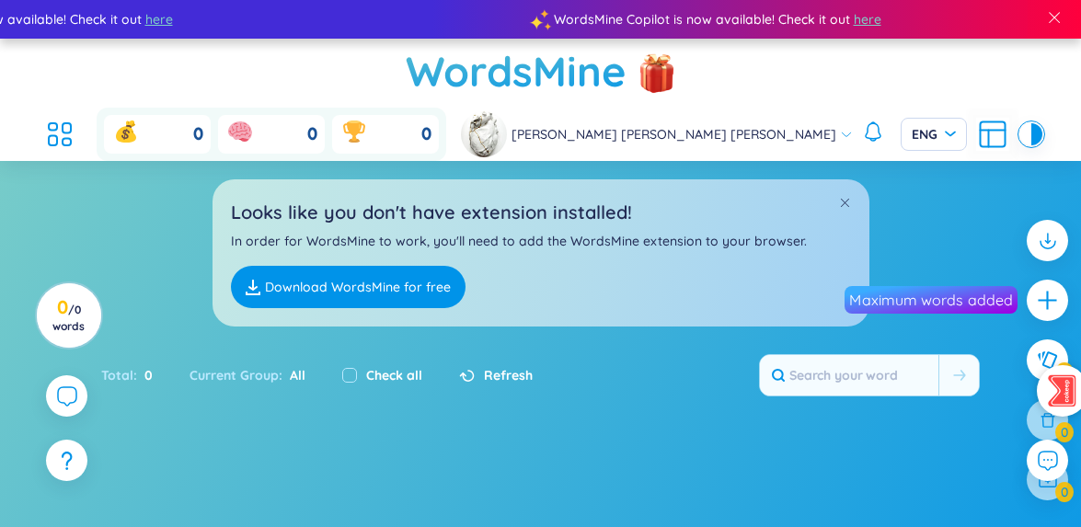  What do you see at coordinates (849, 375) in the screenshot?
I see `input: Search your word` at bounding box center [849, 375].